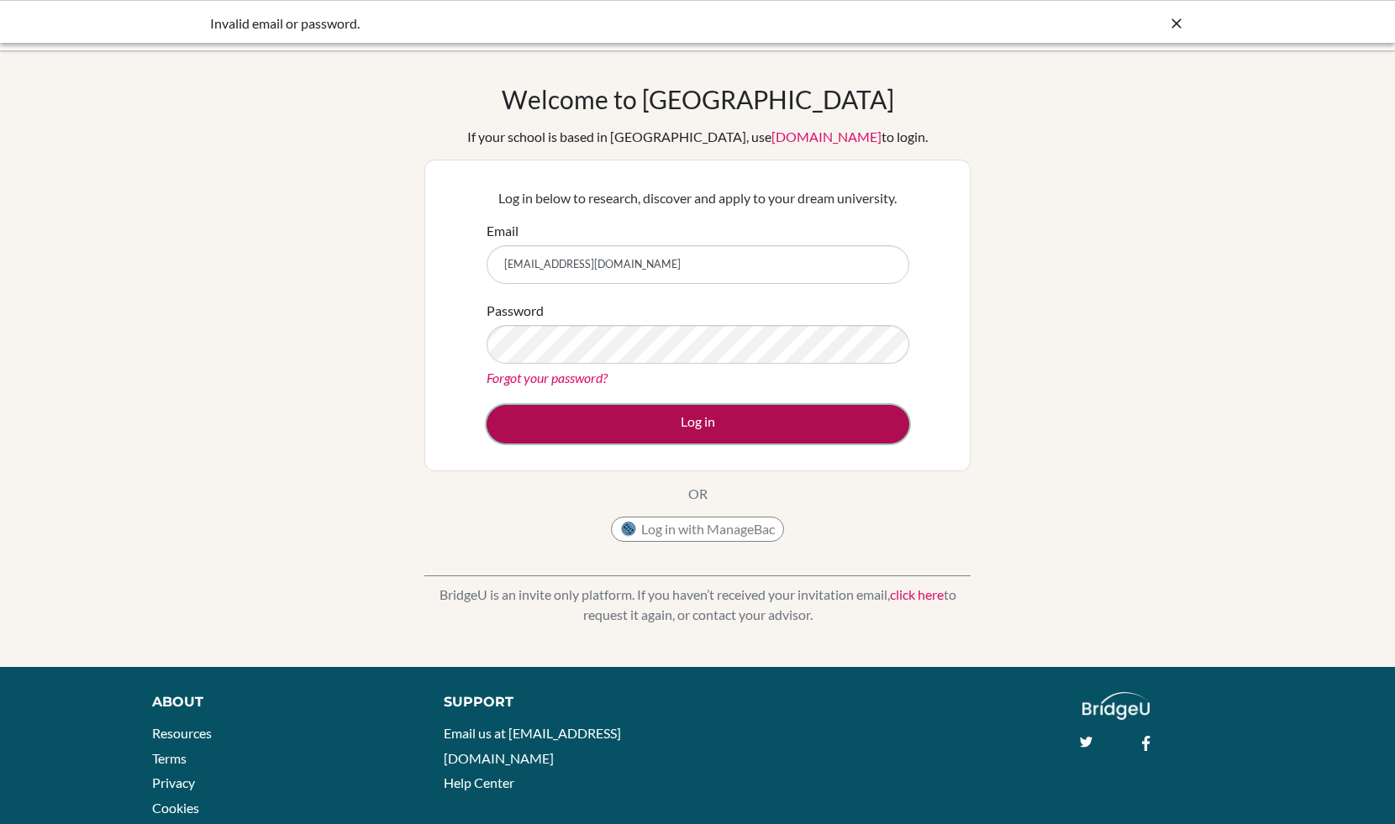  Describe the element at coordinates (479, 782) in the screenshot. I see `a: Help Center` at that location.